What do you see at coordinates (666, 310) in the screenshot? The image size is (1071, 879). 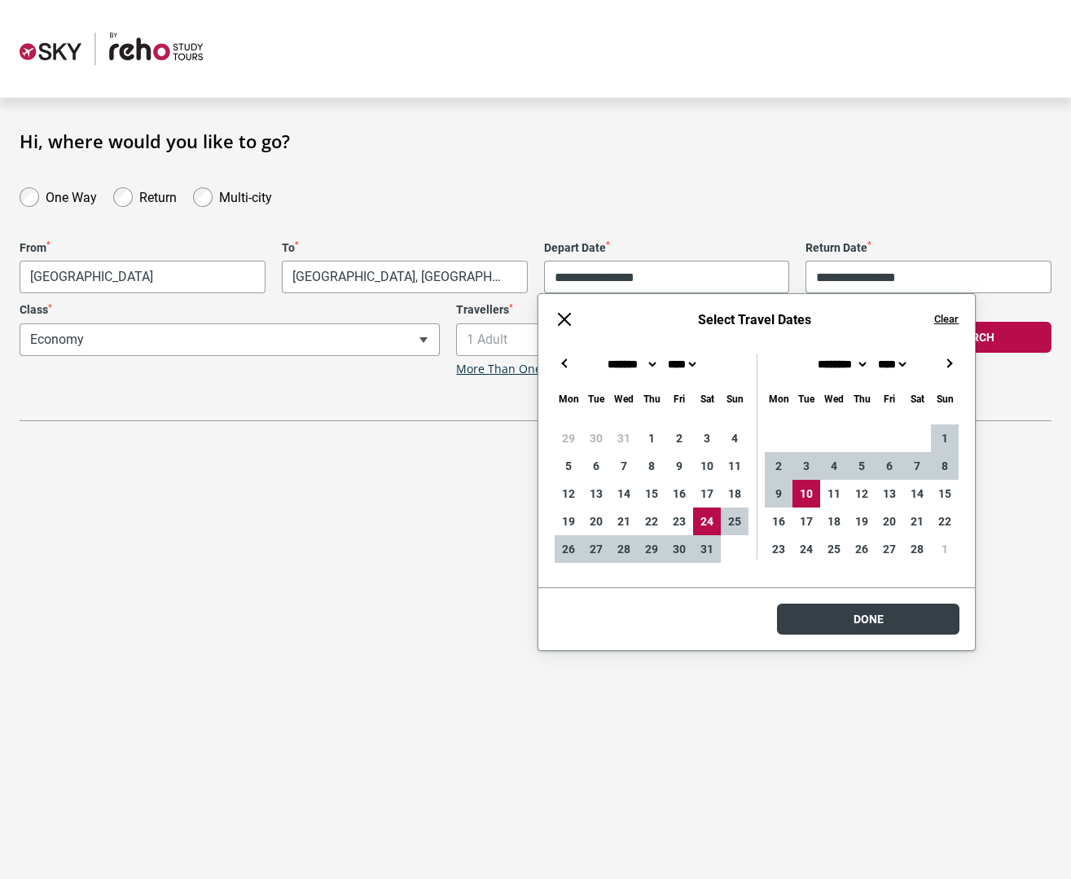 I see `label: Travellers` at bounding box center [666, 310].